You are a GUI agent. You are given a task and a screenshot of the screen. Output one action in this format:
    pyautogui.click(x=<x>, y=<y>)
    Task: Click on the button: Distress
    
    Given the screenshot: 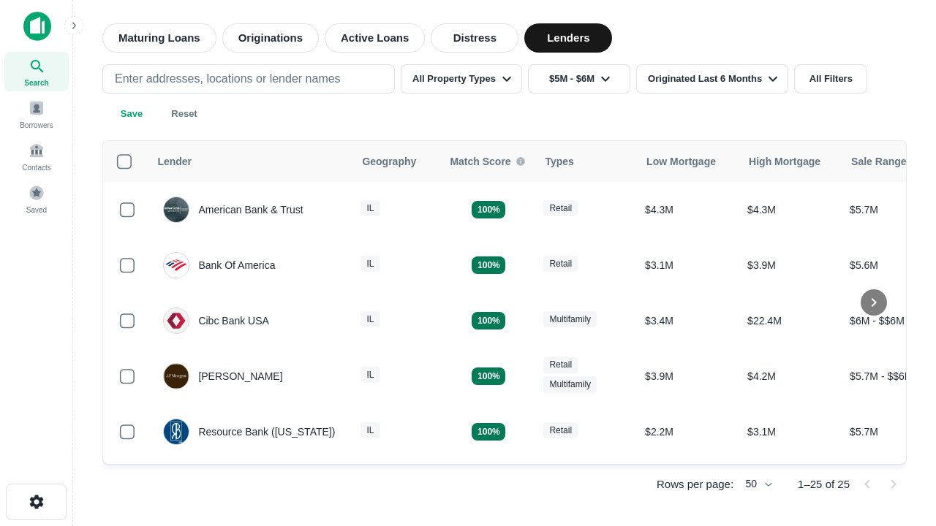 What is the action you would take?
    pyautogui.click(x=474, y=38)
    